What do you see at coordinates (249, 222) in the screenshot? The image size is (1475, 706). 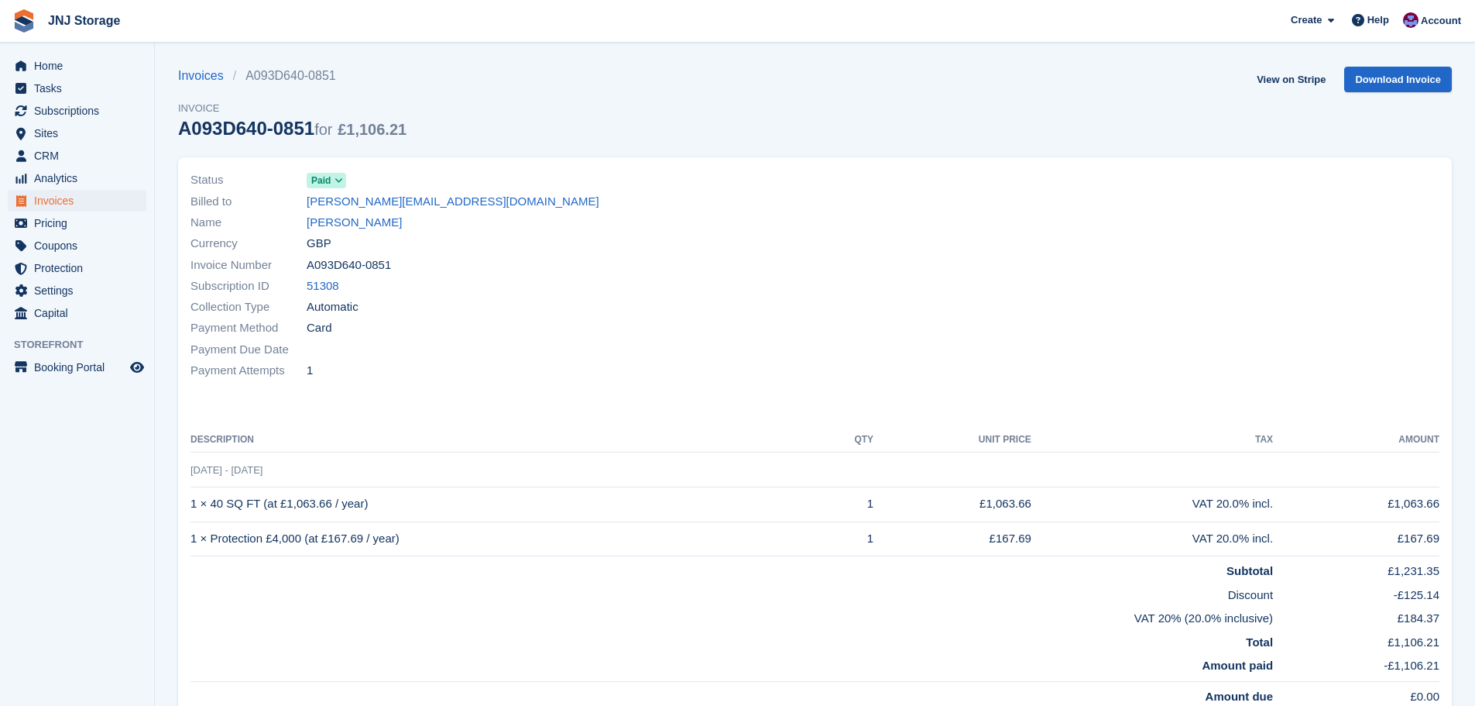 I see `span: Name` at bounding box center [249, 222].